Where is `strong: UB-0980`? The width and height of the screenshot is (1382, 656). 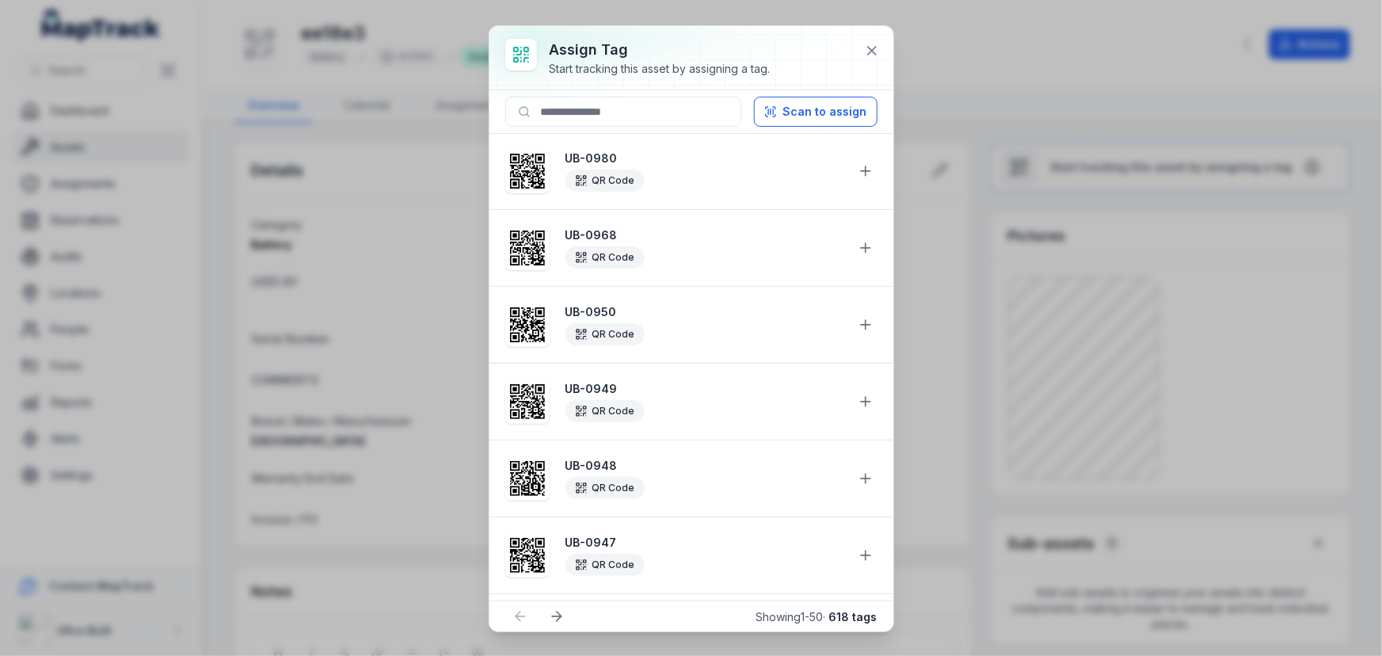
strong: UB-0980 is located at coordinates (705, 158).